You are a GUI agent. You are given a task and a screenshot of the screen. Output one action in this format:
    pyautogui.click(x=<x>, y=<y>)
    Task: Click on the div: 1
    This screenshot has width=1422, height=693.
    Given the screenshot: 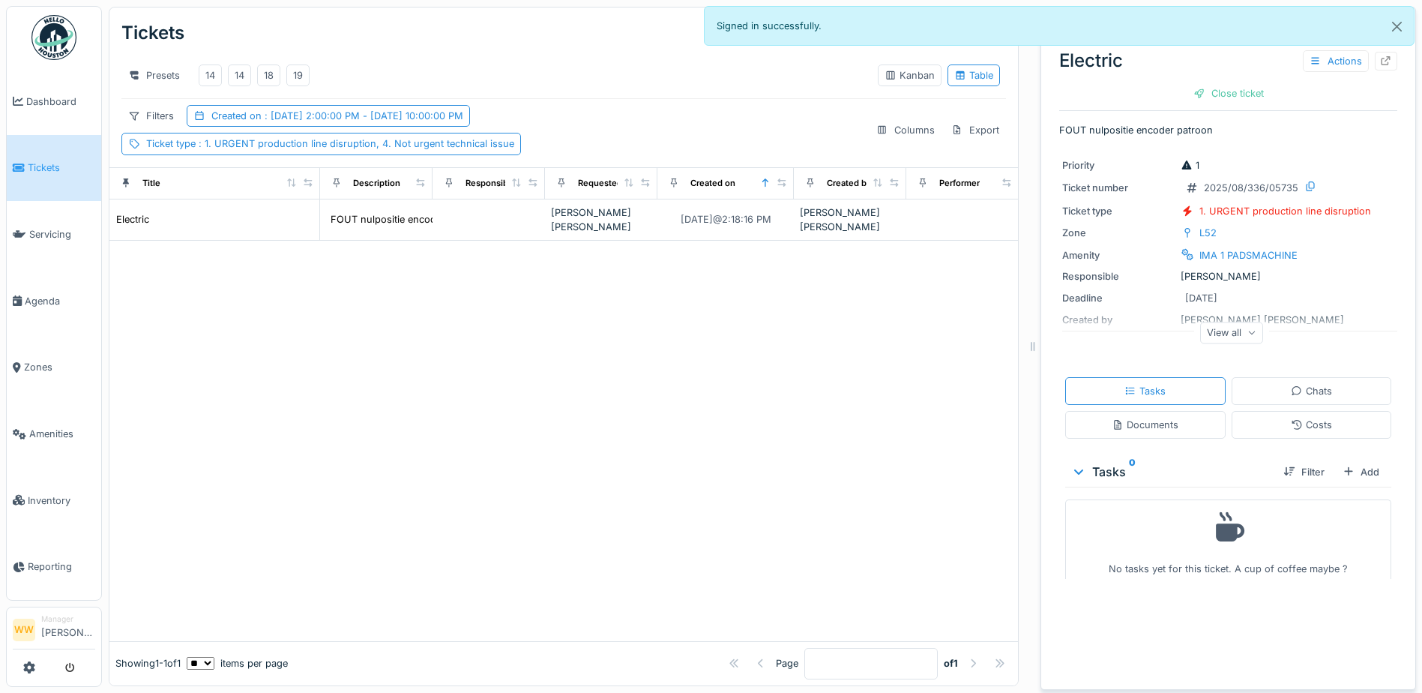 What is the action you would take?
    pyautogui.click(x=1190, y=165)
    